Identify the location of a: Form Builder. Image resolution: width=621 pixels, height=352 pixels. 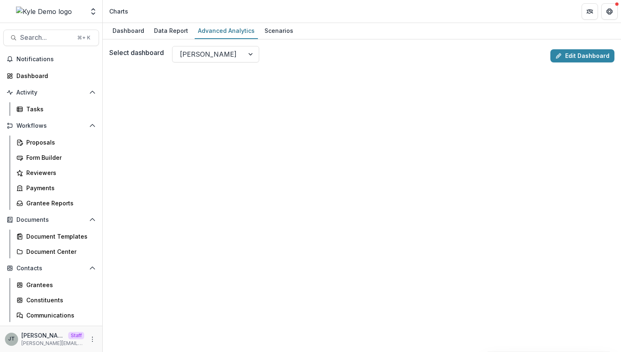
(56, 157).